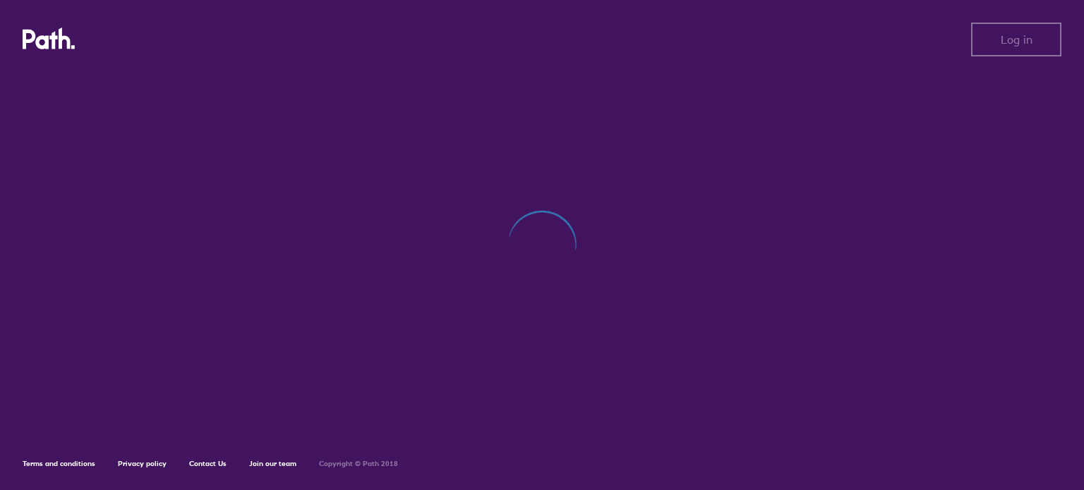 This screenshot has height=490, width=1084. Describe the element at coordinates (358, 464) in the screenshot. I see `h6: Copyright © Path 2018` at that location.